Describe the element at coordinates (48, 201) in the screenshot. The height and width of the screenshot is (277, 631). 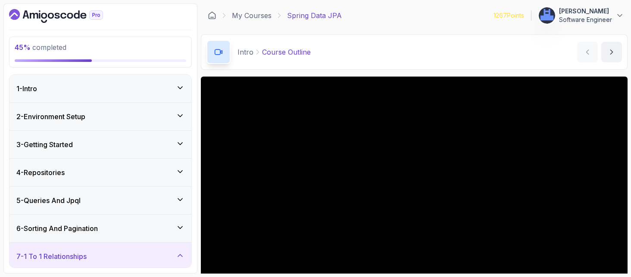
I see `h3: 5 - Queries And Jpql` at that location.